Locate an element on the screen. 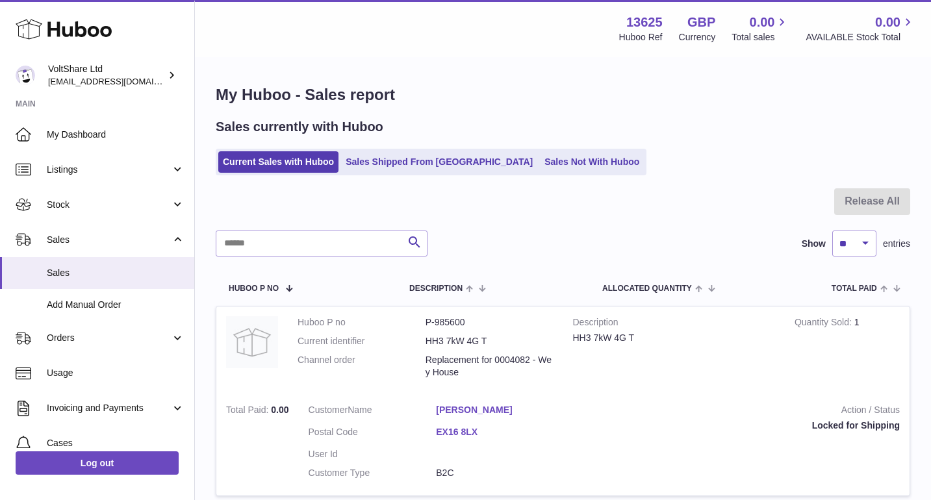 This screenshot has height=500, width=931. a: Sales Not With Huboo is located at coordinates (592, 162).